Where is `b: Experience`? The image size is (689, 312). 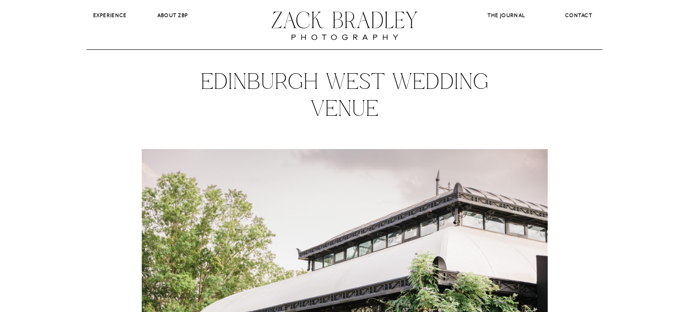
b: Experience is located at coordinates (110, 15).